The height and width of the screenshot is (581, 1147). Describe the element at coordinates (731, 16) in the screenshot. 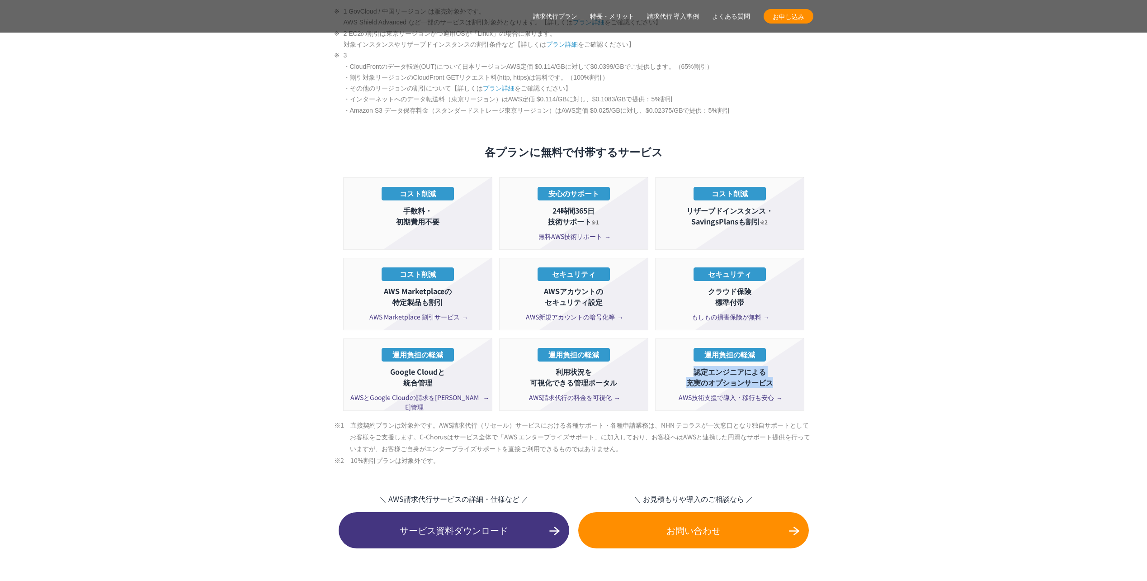

I see `a: よくある質問` at that location.